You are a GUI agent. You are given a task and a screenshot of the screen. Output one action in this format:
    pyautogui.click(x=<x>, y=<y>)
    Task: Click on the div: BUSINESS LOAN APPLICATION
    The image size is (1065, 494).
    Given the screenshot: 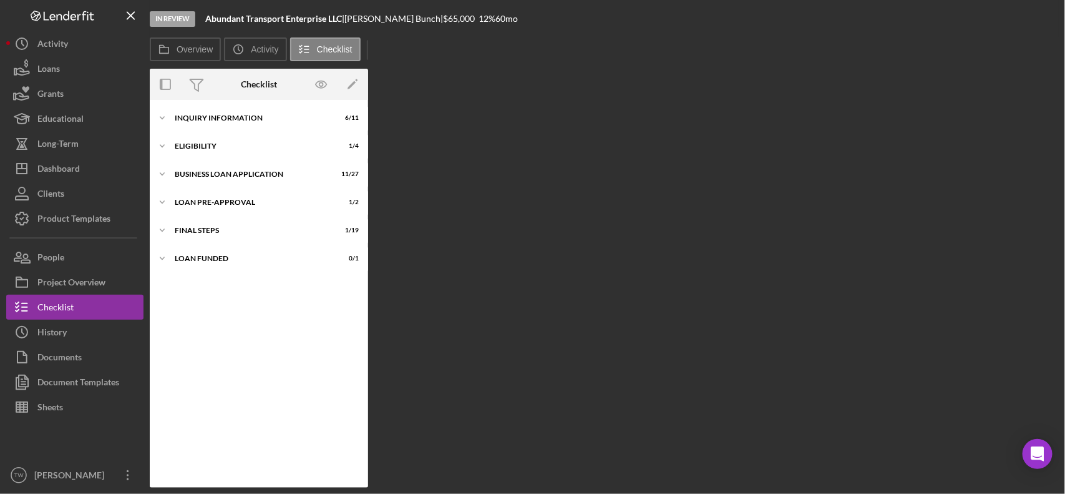 What is the action you would take?
    pyautogui.click(x=251, y=174)
    